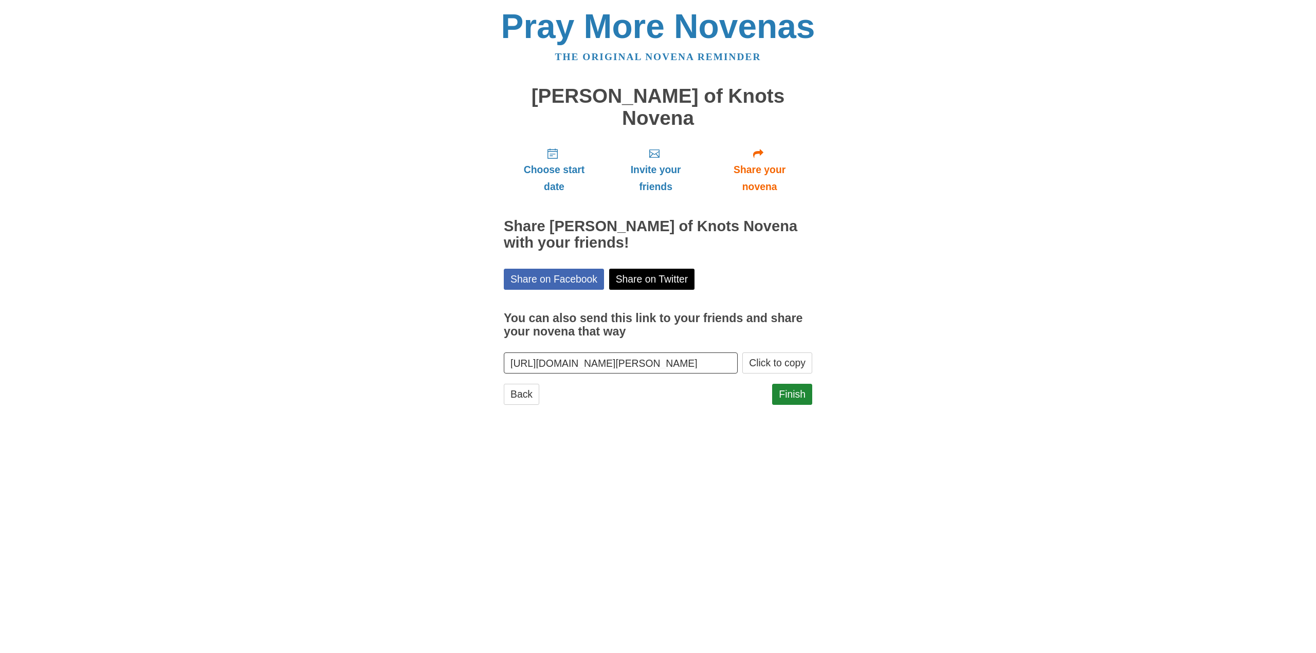 This screenshot has width=1316, height=653. I want to click on span: Share your novena, so click(759, 178).